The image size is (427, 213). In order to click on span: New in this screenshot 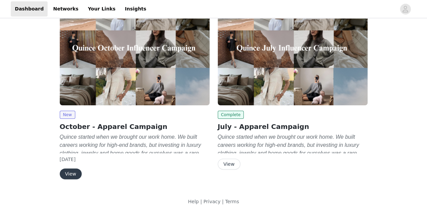, I will do `click(67, 115)`.